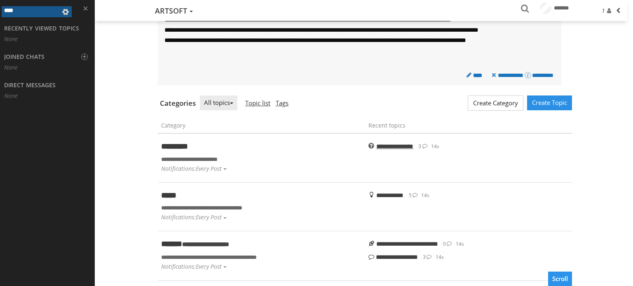 The width and height of the screenshot is (633, 286). What do you see at coordinates (607, 10) in the screenshot?
I see `span: 1` at bounding box center [607, 10].